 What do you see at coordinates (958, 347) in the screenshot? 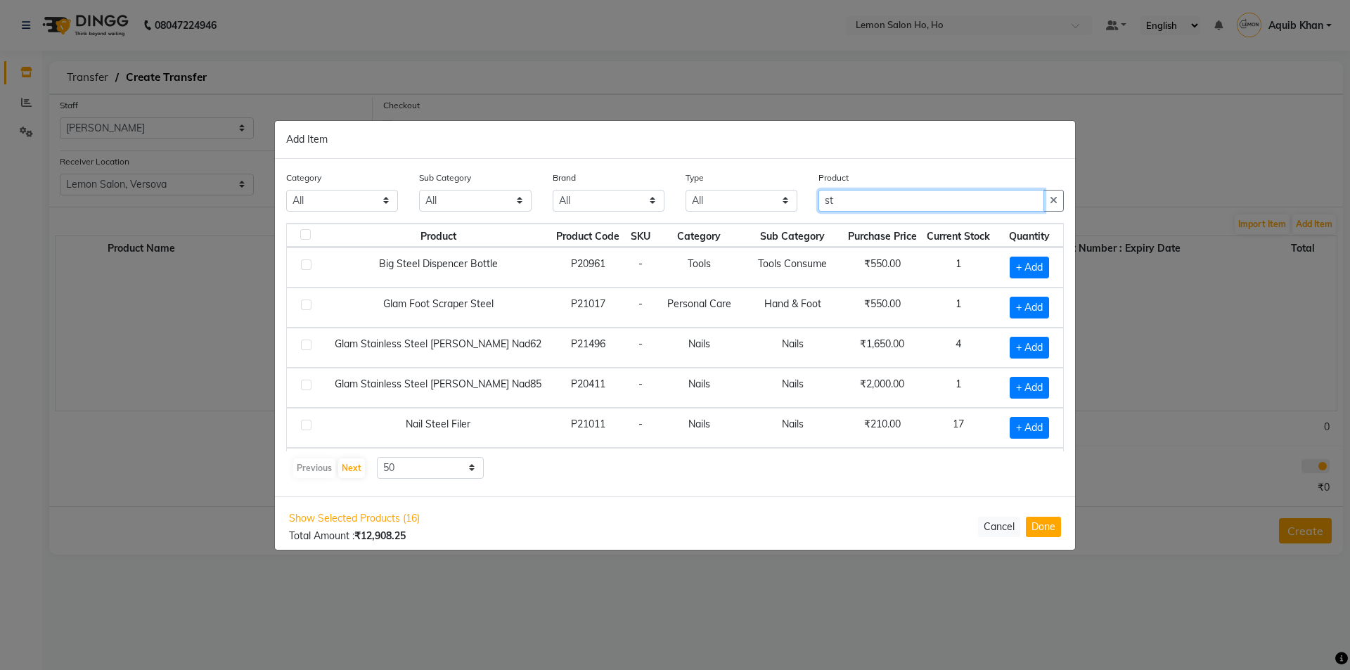
I see `td: 4` at bounding box center [958, 347].